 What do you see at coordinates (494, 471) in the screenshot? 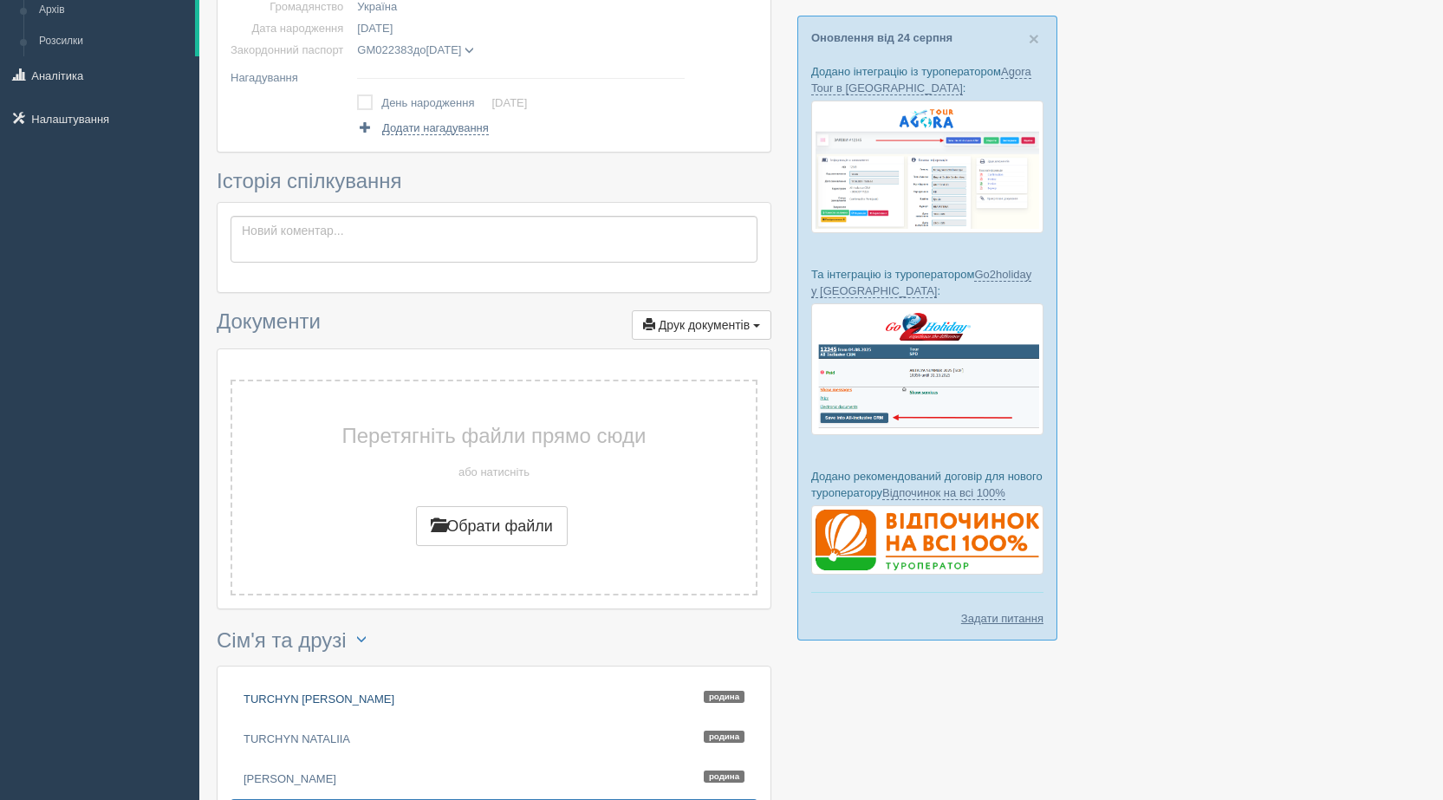
I see `p: або натисніть` at bounding box center [494, 471].